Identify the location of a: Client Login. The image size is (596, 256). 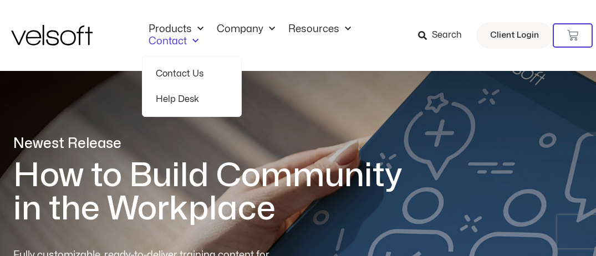
(514, 35).